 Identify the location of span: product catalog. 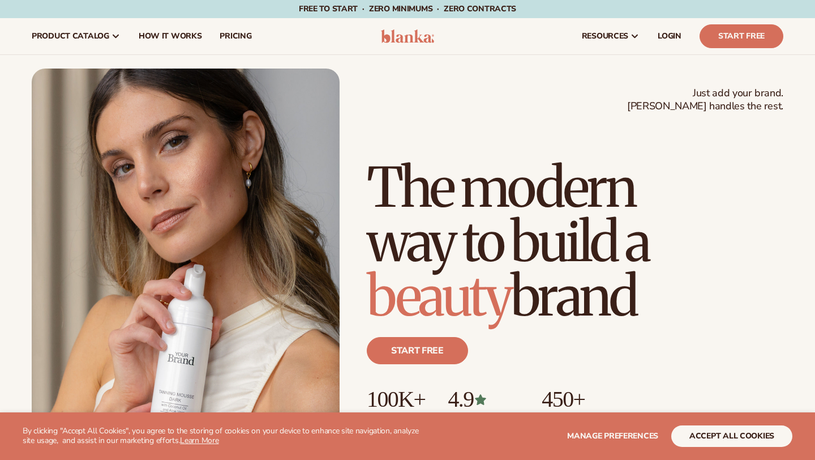
(70, 36).